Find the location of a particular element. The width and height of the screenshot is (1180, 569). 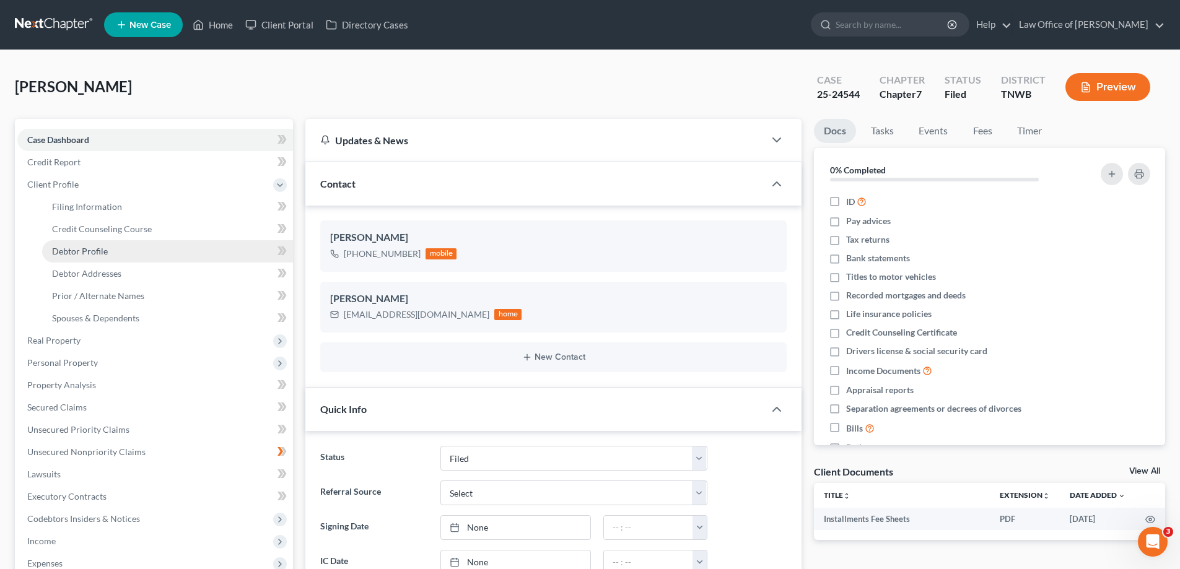

label: Status is located at coordinates (374, 459).